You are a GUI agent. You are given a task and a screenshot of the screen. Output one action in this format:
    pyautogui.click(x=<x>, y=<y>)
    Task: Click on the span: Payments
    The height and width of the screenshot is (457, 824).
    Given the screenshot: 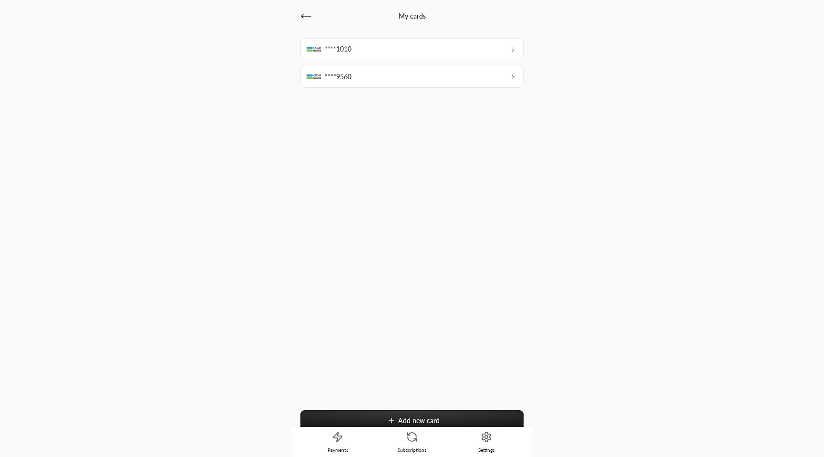 What is the action you would take?
    pyautogui.click(x=338, y=450)
    